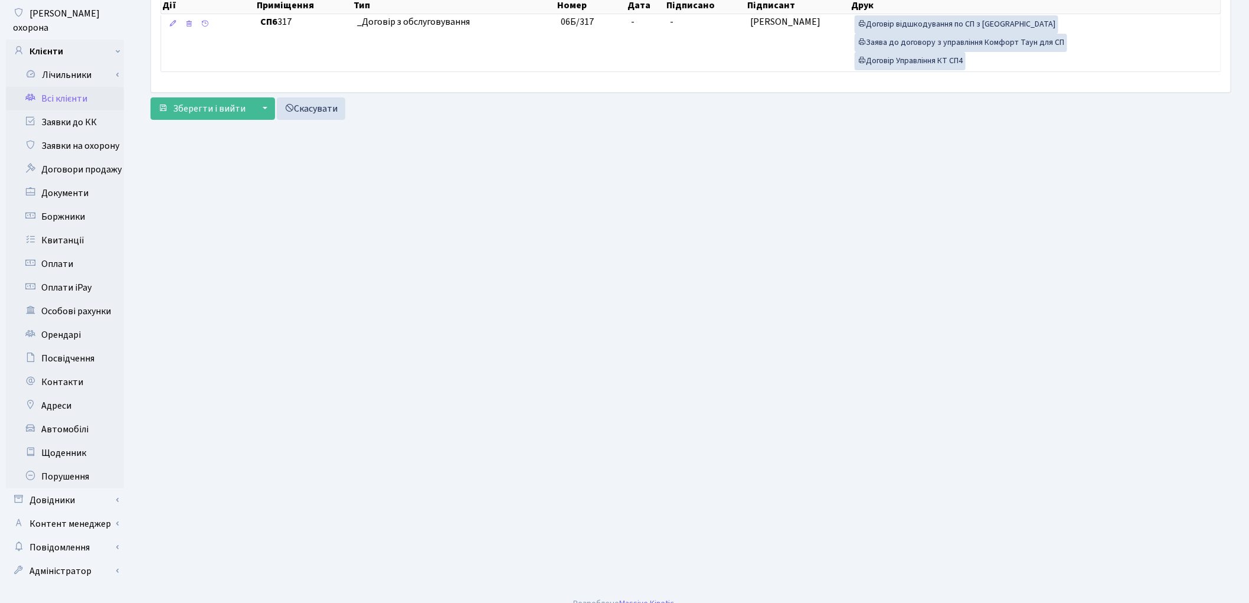 The height and width of the screenshot is (603, 1249). Describe the element at coordinates (65, 476) in the screenshot. I see `a: Порушення` at that location.